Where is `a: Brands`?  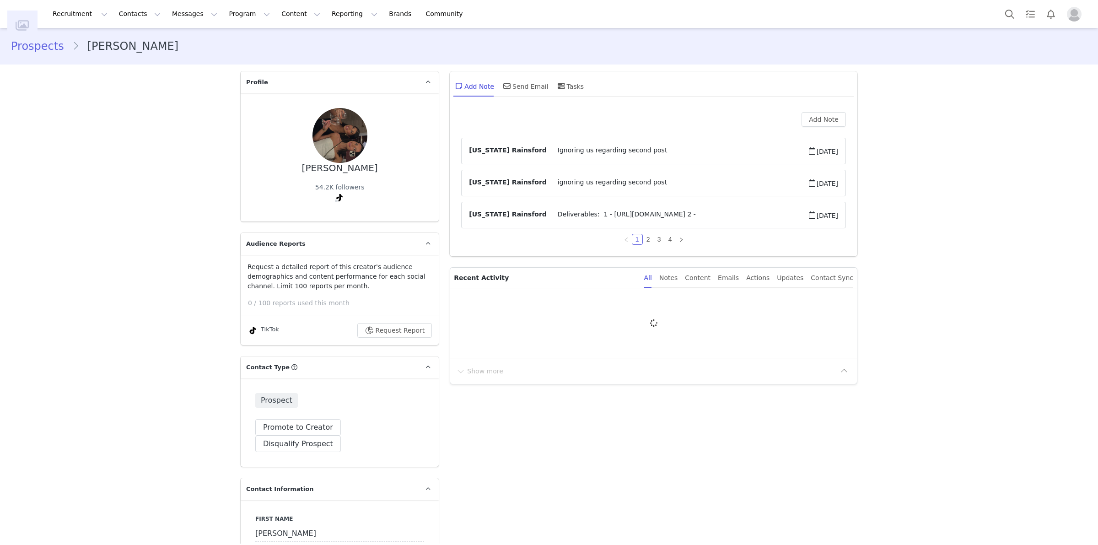 a: Brands is located at coordinates (401, 14).